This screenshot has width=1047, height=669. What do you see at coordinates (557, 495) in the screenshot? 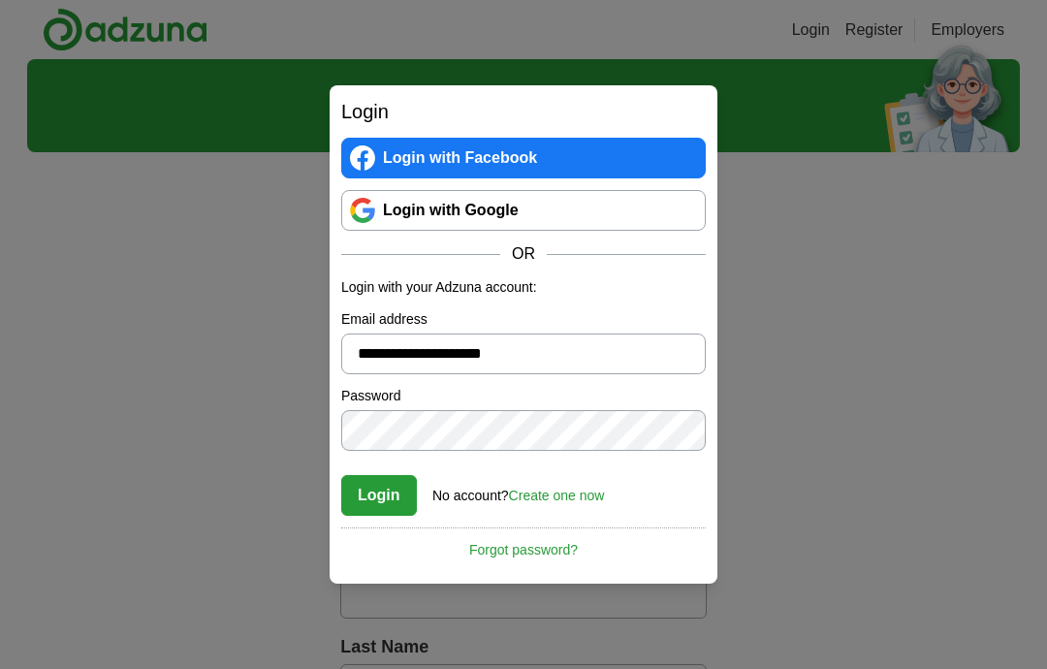
I see `a: Create one now` at bounding box center [557, 495].